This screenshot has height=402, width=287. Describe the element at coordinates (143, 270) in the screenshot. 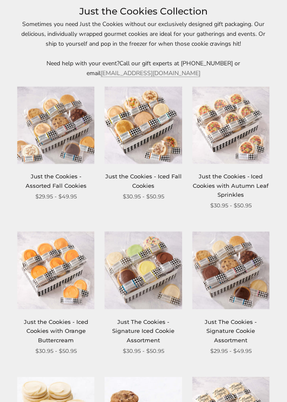

I see `img: Just The Cookies - Signature Iced Cookie Assortment` at that location.